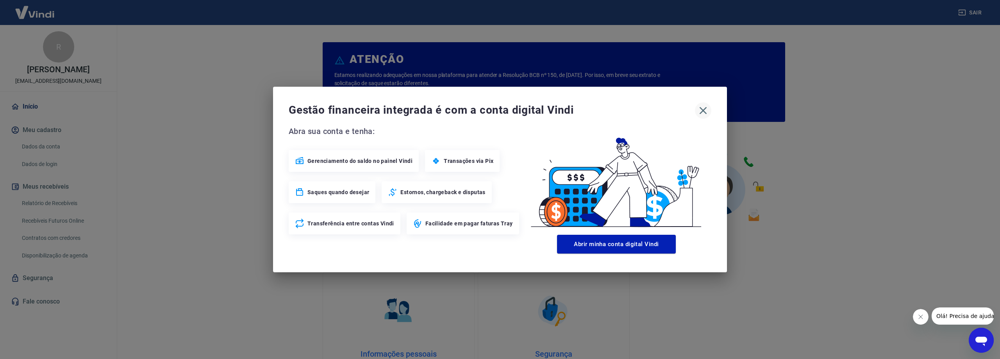  Describe the element at coordinates (351, 224) in the screenshot. I see `span: Transferência entre contas Vindi` at that location.